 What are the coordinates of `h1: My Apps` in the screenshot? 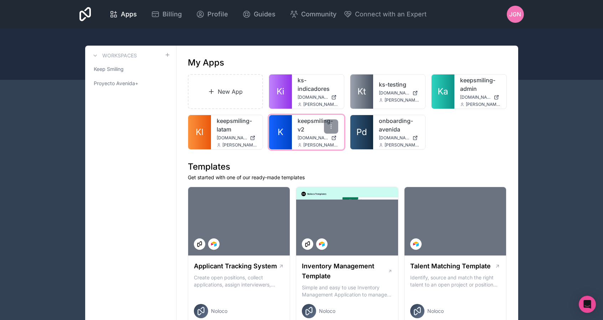 It's located at (206, 63).